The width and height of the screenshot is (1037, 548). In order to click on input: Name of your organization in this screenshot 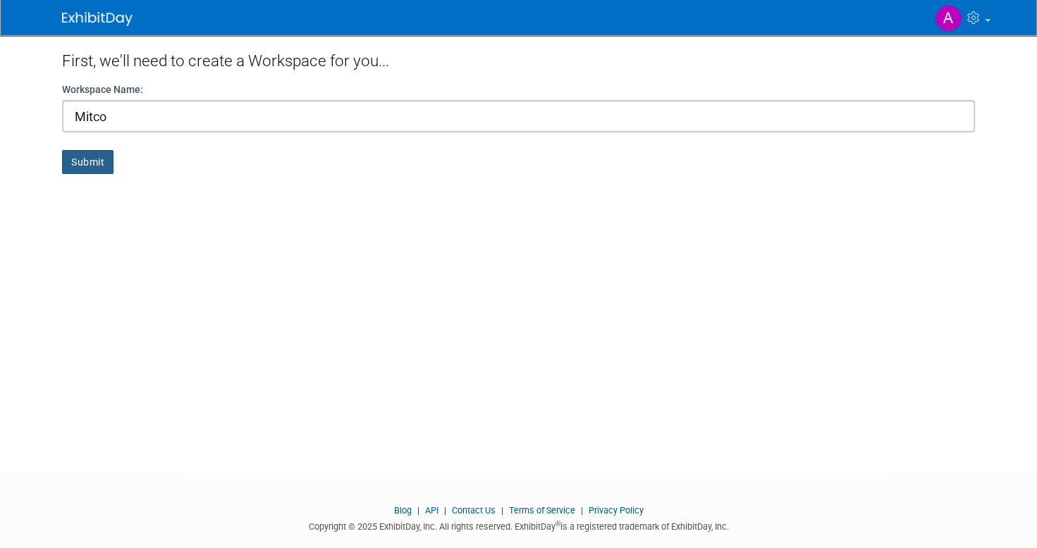, I will do `click(518, 116)`.